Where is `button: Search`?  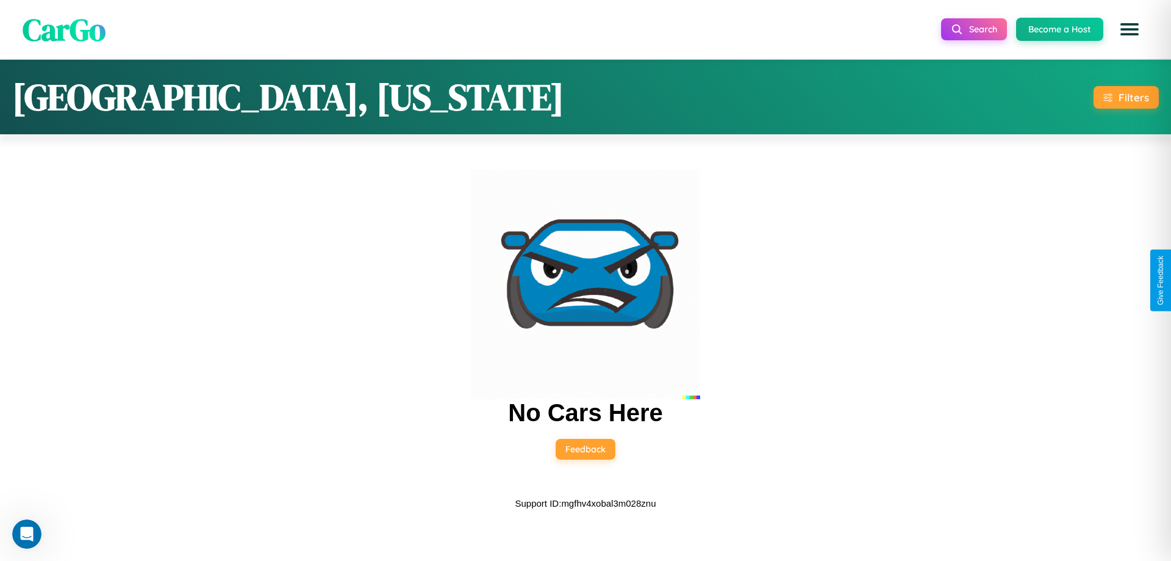
button: Search is located at coordinates (974, 29).